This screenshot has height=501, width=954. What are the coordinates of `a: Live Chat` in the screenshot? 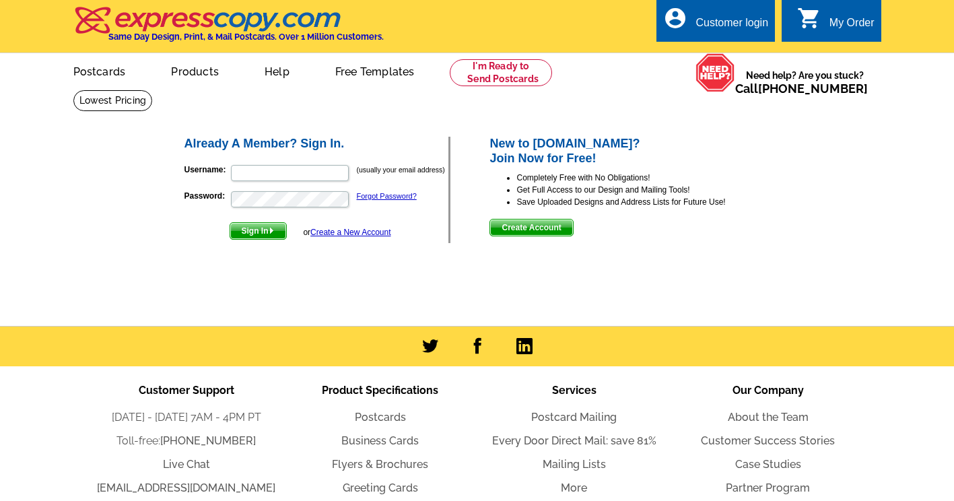 It's located at (187, 464).